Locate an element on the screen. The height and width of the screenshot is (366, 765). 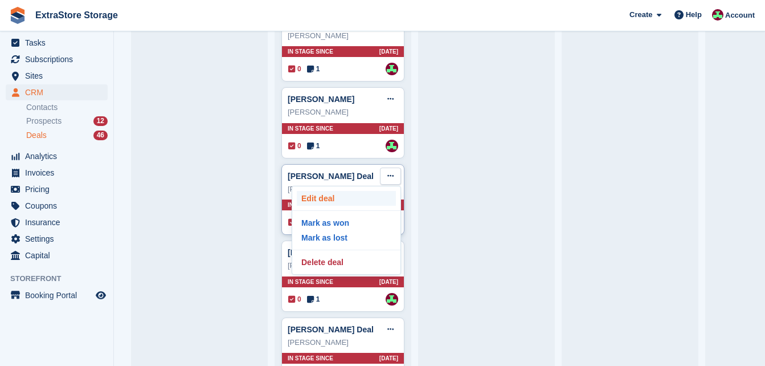
a: Mark as lost is located at coordinates (346, 238).